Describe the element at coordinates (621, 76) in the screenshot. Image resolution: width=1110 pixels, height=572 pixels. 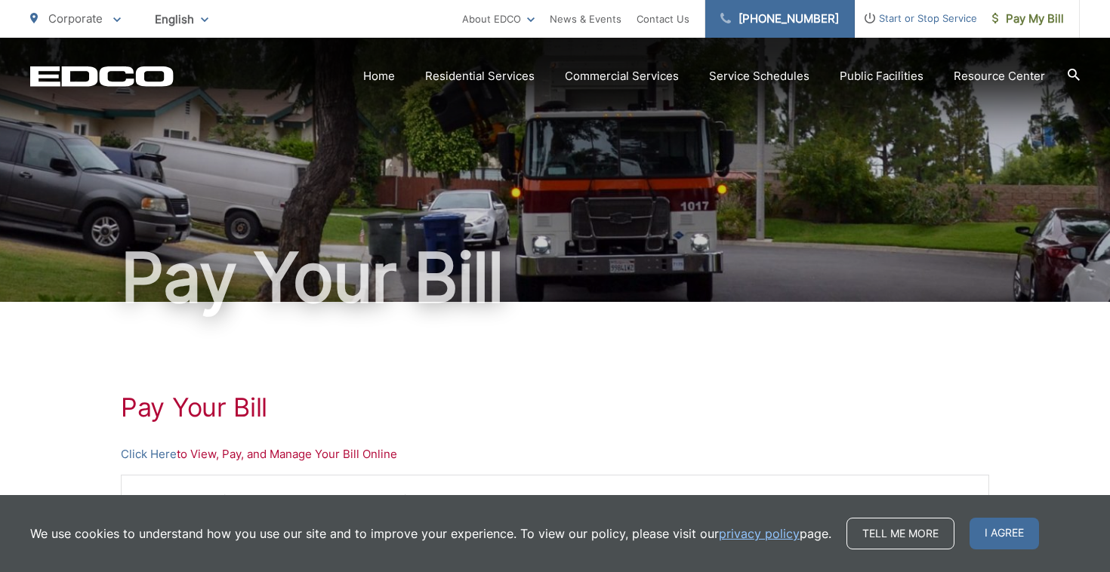
I see `a: Commercial Services` at that location.